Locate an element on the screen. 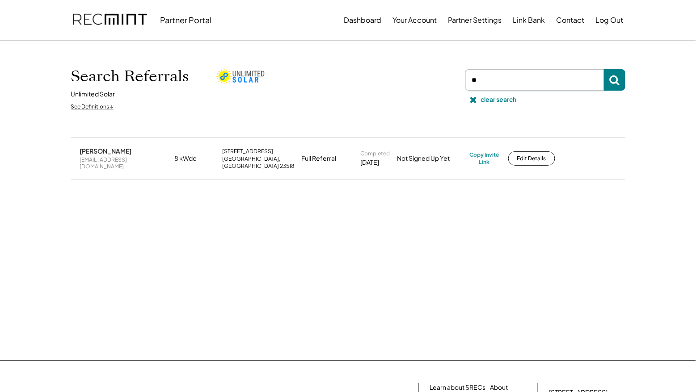 Image resolution: width=696 pixels, height=392 pixels. div: Full Referral is located at coordinates (319, 159).